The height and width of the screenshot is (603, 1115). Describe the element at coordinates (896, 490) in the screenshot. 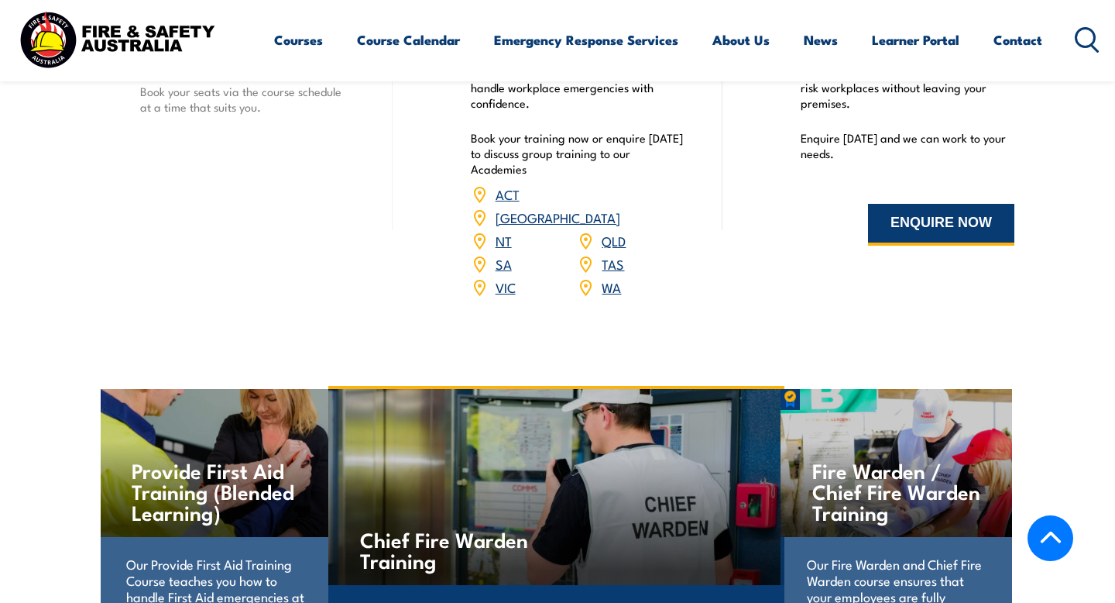

I see `h4: Fire Warden / Chief Fire Warden Training` at that location.